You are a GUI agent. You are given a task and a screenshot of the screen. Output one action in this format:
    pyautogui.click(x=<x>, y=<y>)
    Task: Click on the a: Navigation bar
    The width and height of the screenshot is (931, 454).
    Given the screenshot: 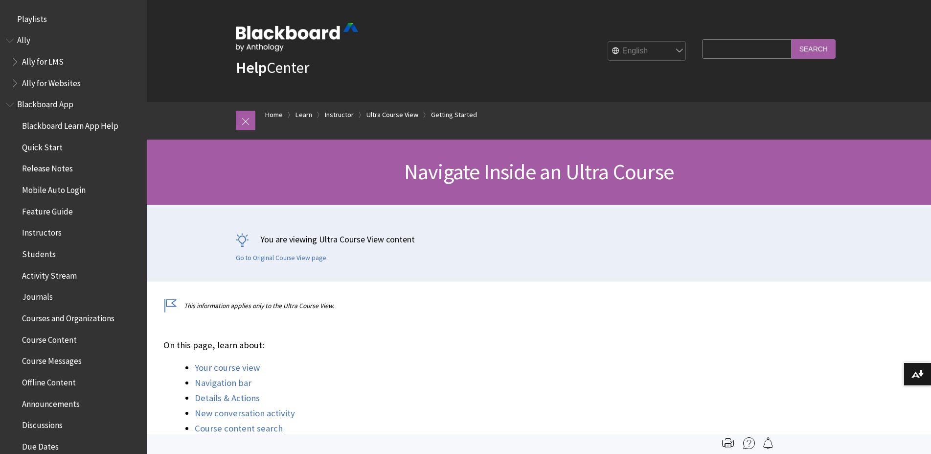 What is the action you would take?
    pyautogui.click(x=223, y=383)
    